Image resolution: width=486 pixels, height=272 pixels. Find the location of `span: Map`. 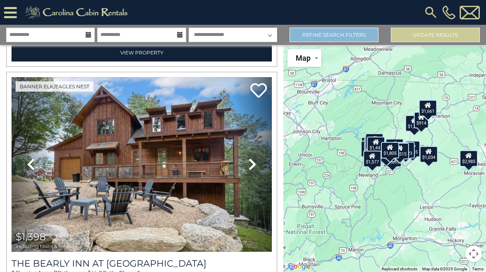

span: Map is located at coordinates (303, 58).